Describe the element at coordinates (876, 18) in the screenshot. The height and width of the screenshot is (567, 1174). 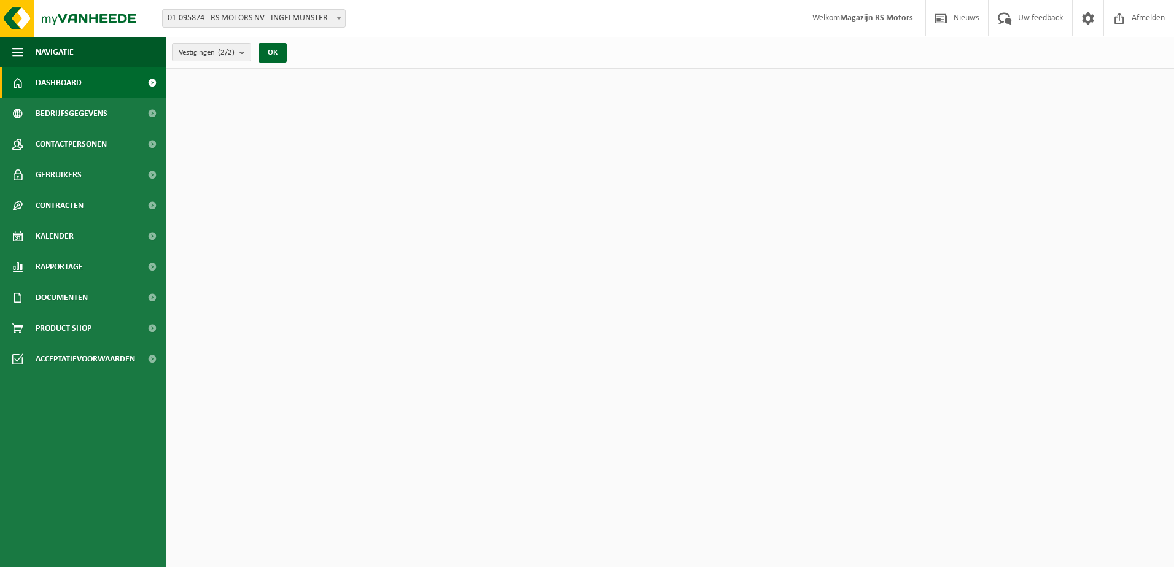
I see `strong: Magazijn RS Motors` at that location.